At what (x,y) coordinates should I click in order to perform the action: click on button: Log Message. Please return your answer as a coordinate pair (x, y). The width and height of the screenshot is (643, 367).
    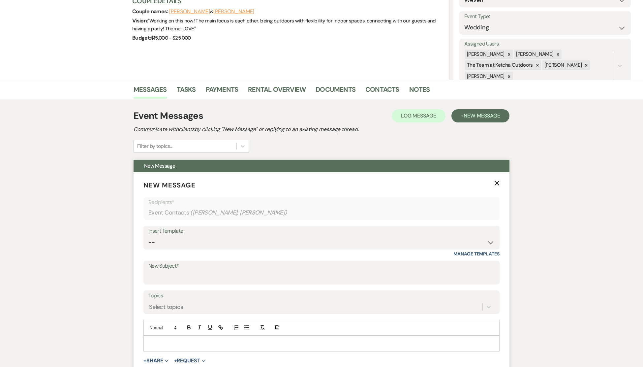
    Looking at the image, I should click on (419, 116).